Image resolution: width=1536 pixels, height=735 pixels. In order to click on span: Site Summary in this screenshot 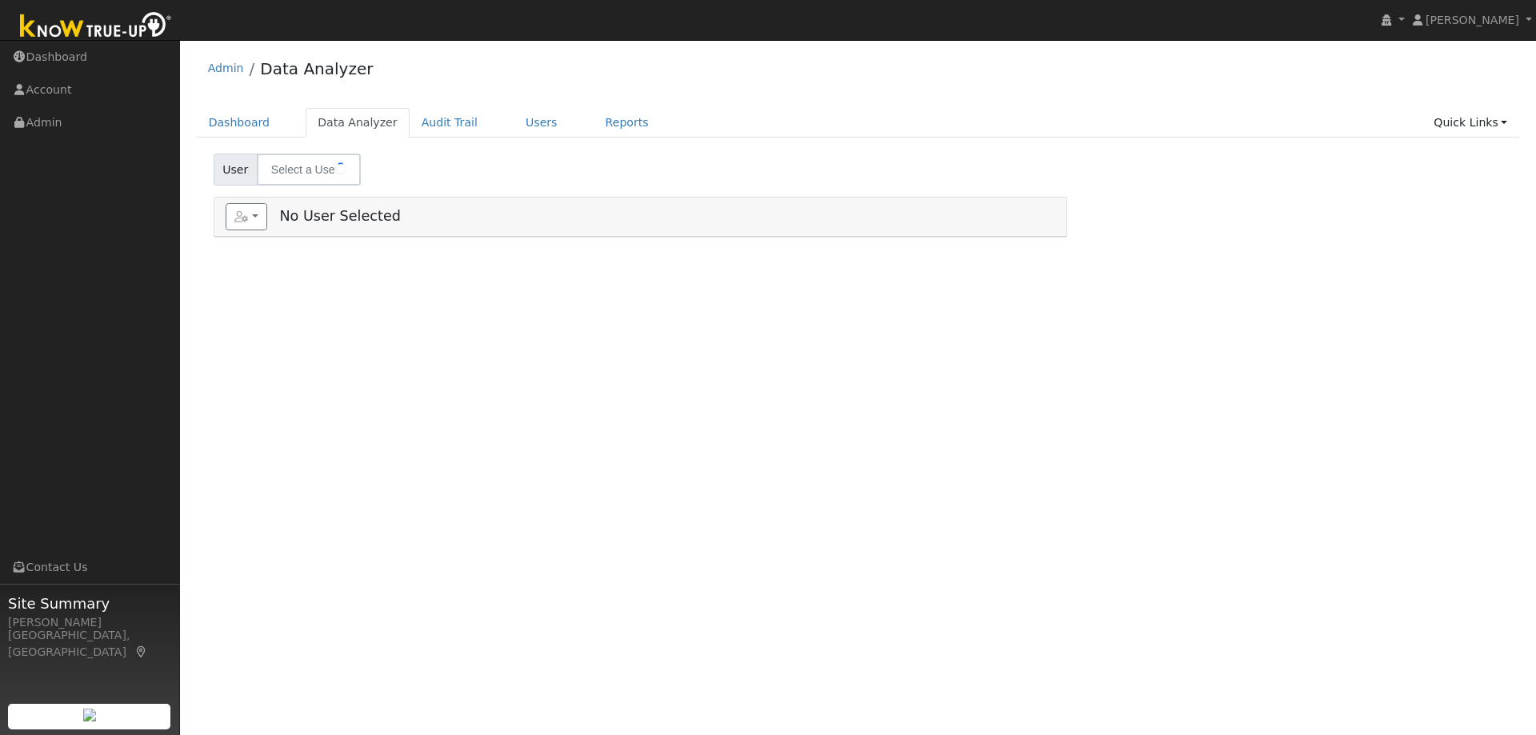, I will do `click(90, 603)`.